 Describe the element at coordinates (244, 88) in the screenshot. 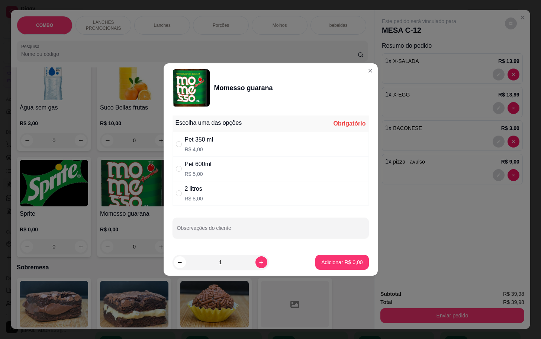

I see `div: Momesso guarana` at that location.